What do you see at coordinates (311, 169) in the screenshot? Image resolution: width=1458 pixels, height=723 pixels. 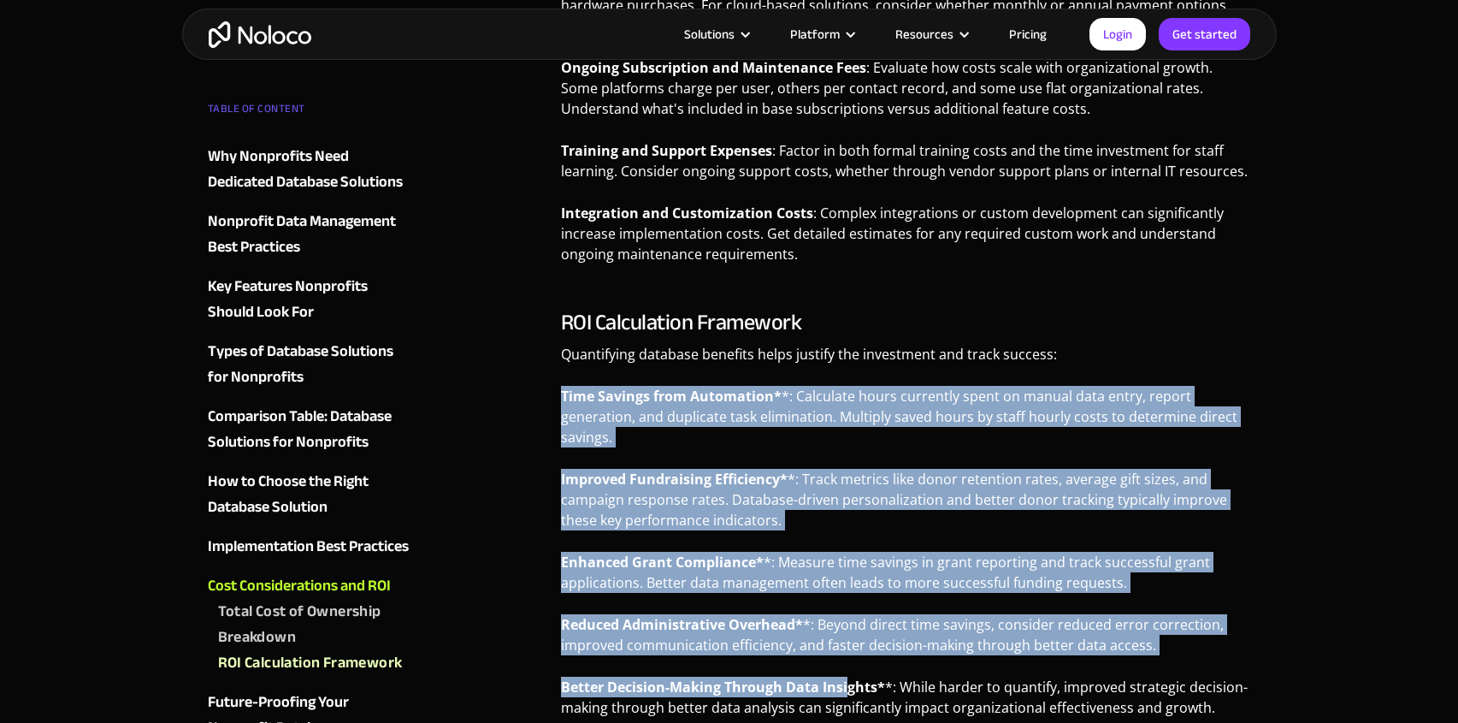 I see `a: Why Nonprofits Need Dedicated Database Solutions` at bounding box center [311, 169].